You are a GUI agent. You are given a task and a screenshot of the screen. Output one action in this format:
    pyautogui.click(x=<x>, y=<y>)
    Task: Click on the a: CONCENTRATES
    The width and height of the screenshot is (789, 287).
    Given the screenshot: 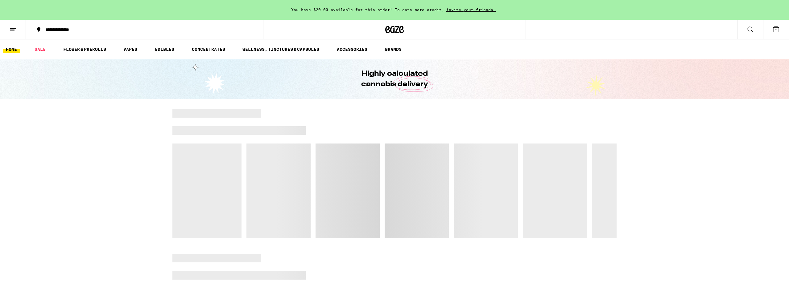 What is the action you would take?
    pyautogui.click(x=208, y=49)
    